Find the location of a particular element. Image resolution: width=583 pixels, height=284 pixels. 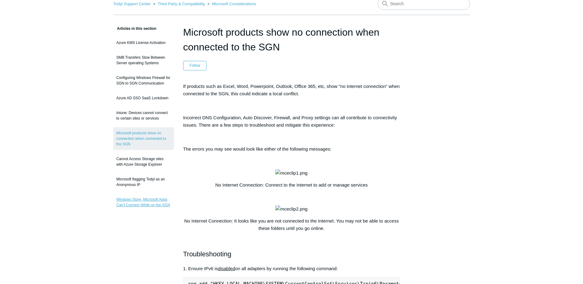

p: No Internet Connection: It looks like you are not connected to the Internet. You may not be able ... is located at coordinates (292, 225).